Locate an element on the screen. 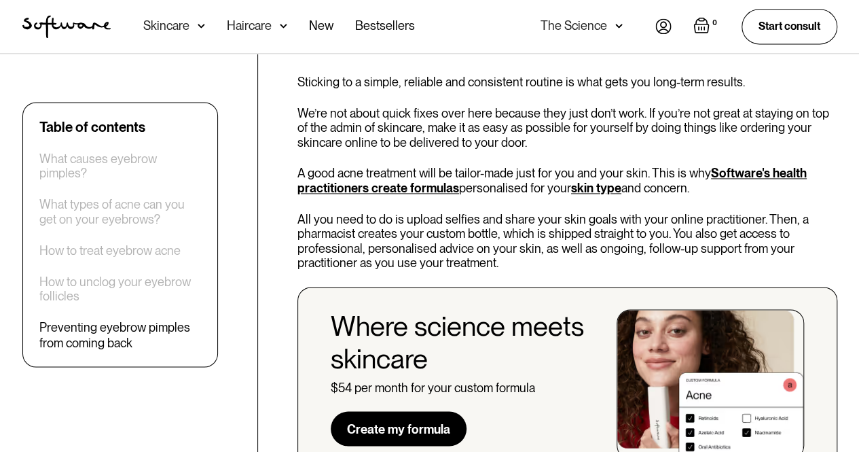  div: How to unclog your eyebrow follicles is located at coordinates (120, 289).